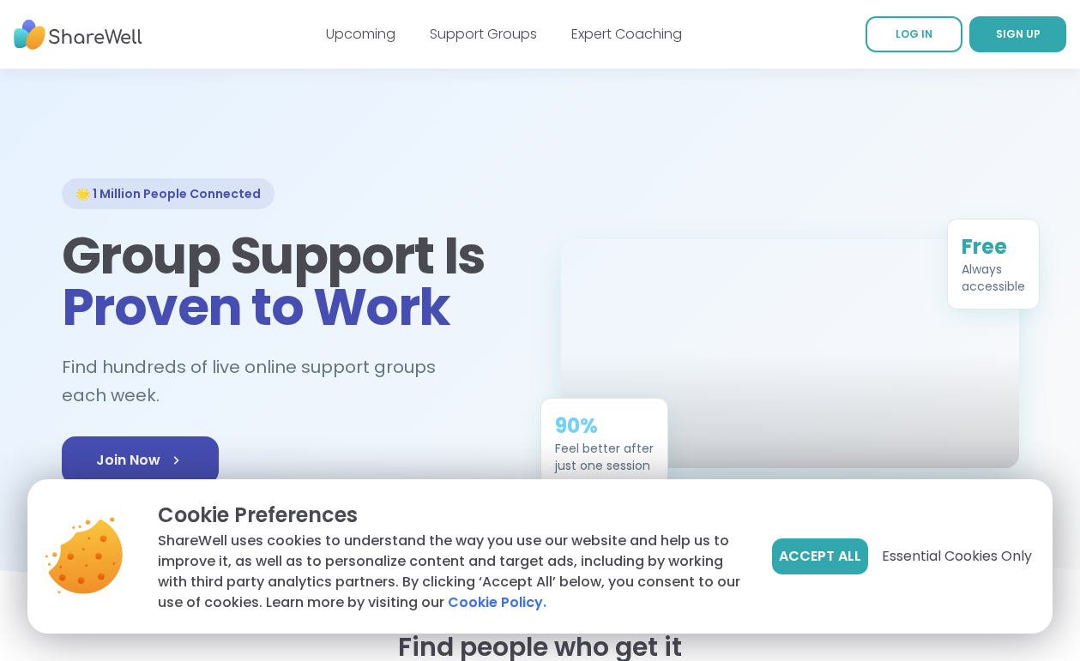  What do you see at coordinates (604, 426) in the screenshot?
I see `div: 90%` at bounding box center [604, 426].